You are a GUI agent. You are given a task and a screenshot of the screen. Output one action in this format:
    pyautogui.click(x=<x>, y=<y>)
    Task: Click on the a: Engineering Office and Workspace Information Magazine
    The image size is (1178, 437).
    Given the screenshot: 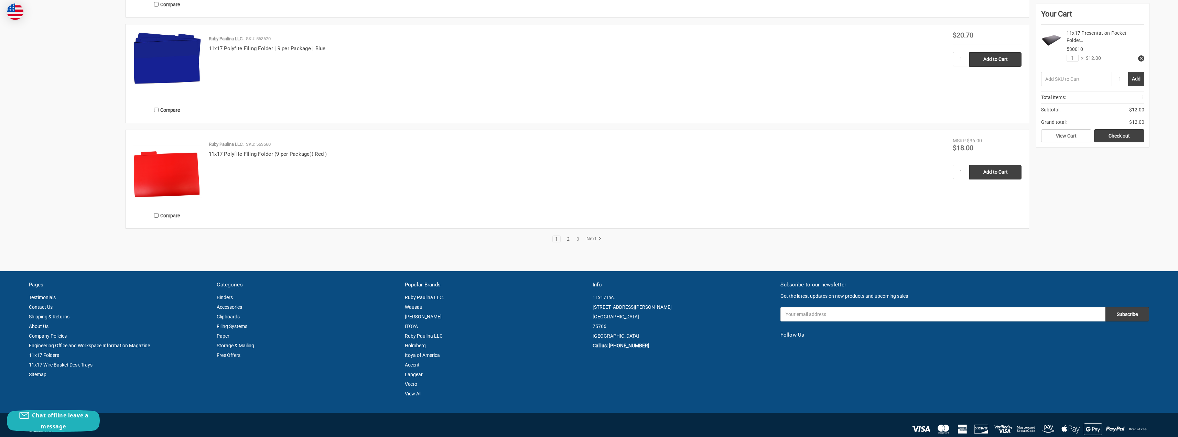 What is the action you would take?
    pyautogui.click(x=89, y=346)
    